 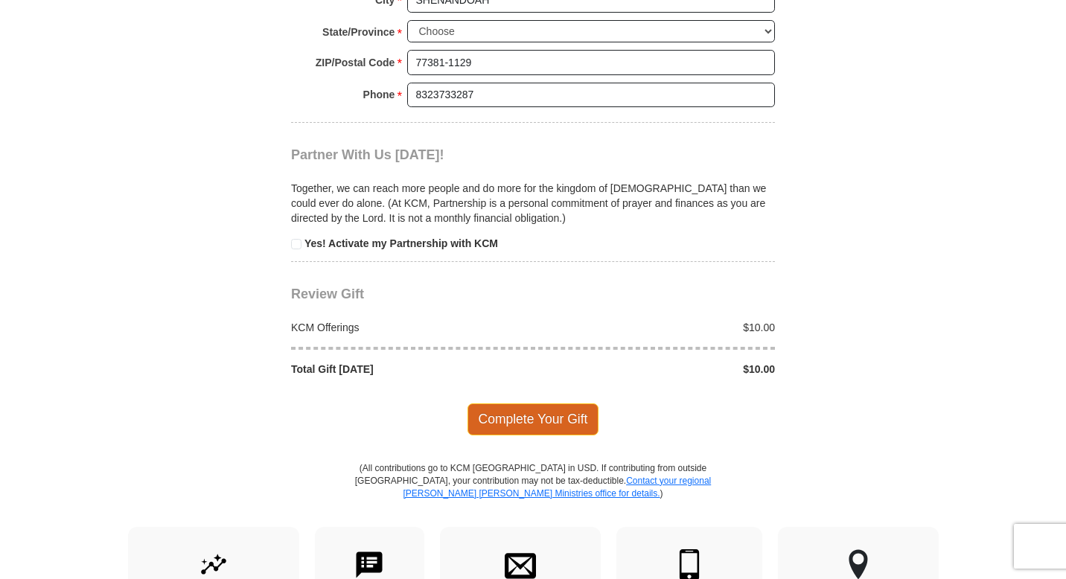 I want to click on strong: ZIP/Postal Code, so click(x=355, y=63).